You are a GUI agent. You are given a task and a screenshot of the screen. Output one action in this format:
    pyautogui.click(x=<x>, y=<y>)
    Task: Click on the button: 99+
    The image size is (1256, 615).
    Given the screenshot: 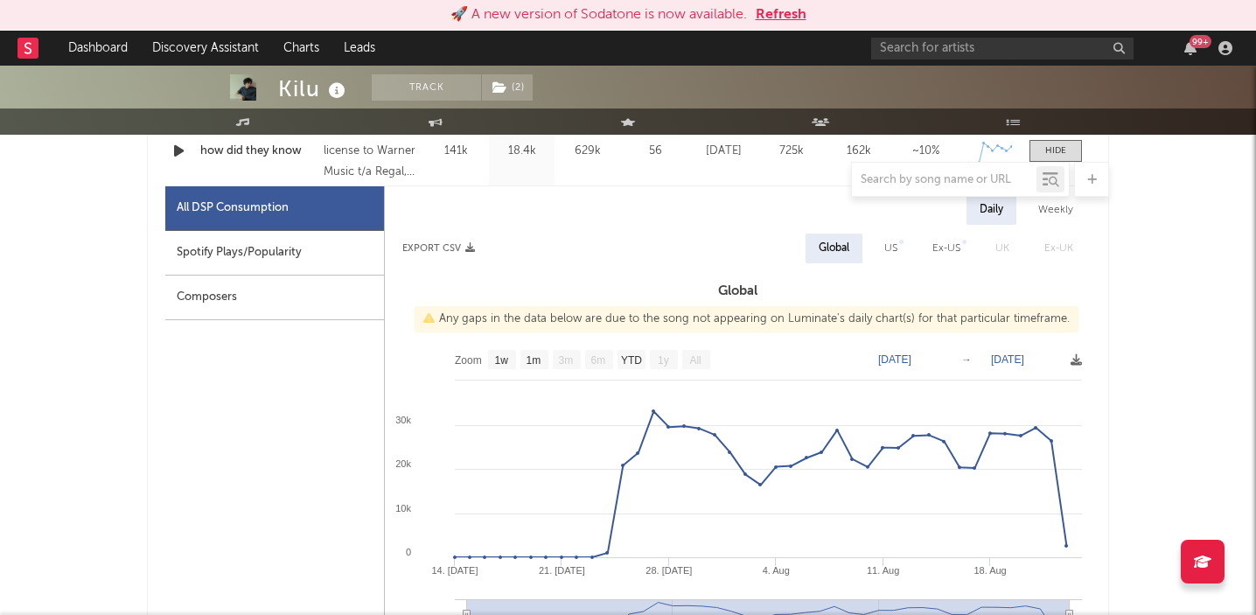 What is the action you would take?
    pyautogui.click(x=1190, y=48)
    